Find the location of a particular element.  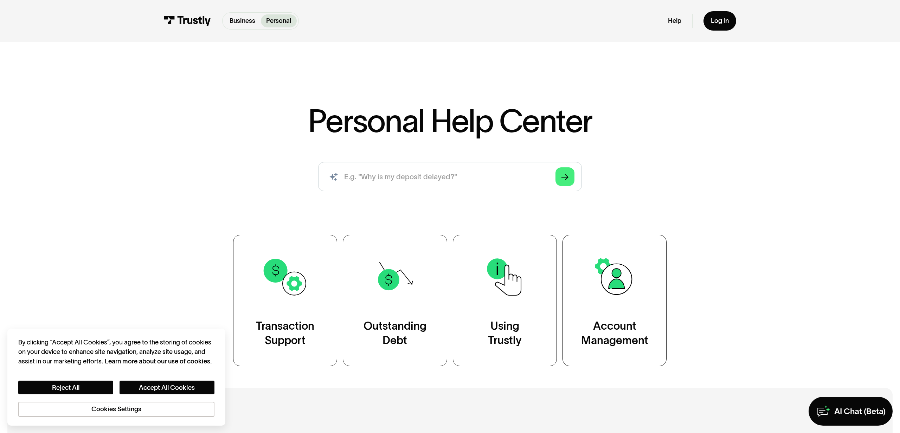

div: Cookie banner is located at coordinates (116, 377).